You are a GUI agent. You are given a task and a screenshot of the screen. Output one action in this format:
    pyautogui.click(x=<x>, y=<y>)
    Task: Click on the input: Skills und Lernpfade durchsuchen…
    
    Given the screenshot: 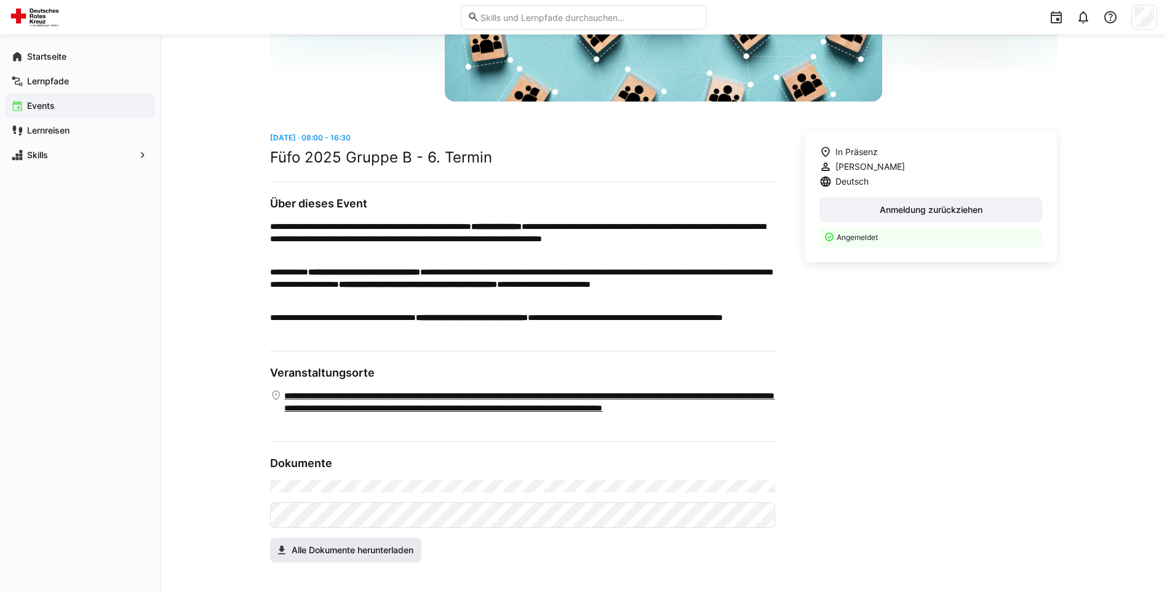 What is the action you would take?
    pyautogui.click(x=589, y=17)
    